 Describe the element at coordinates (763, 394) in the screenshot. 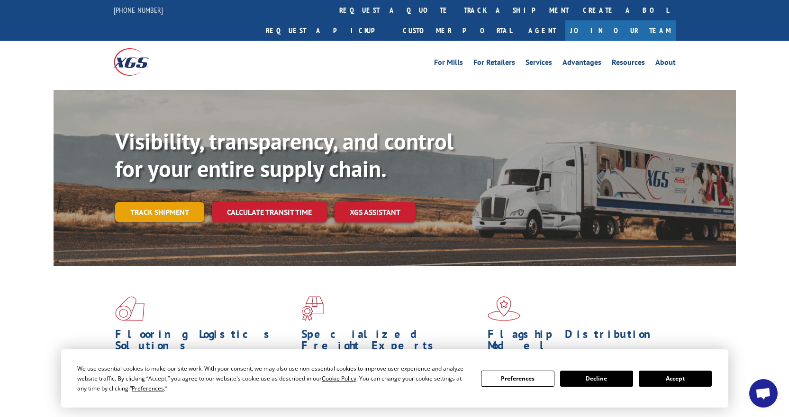

I see `div: Open chat` at that location.